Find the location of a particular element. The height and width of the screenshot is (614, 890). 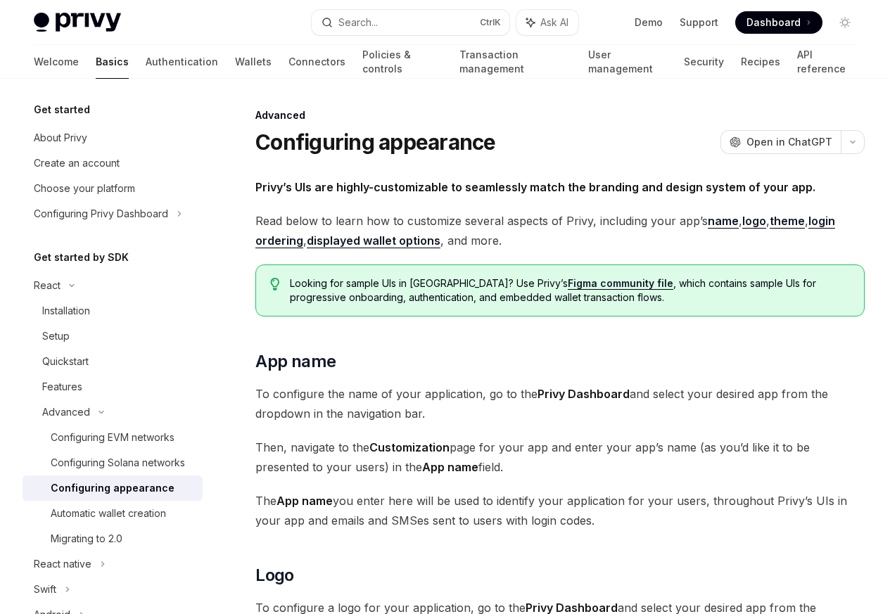

a: Installation is located at coordinates (113, 311).